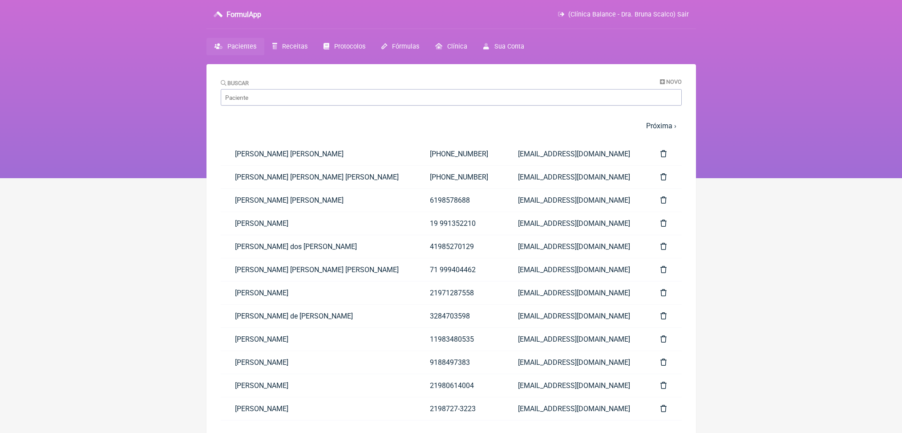 The image size is (902, 433). I want to click on a: 3284703598, so click(460, 316).